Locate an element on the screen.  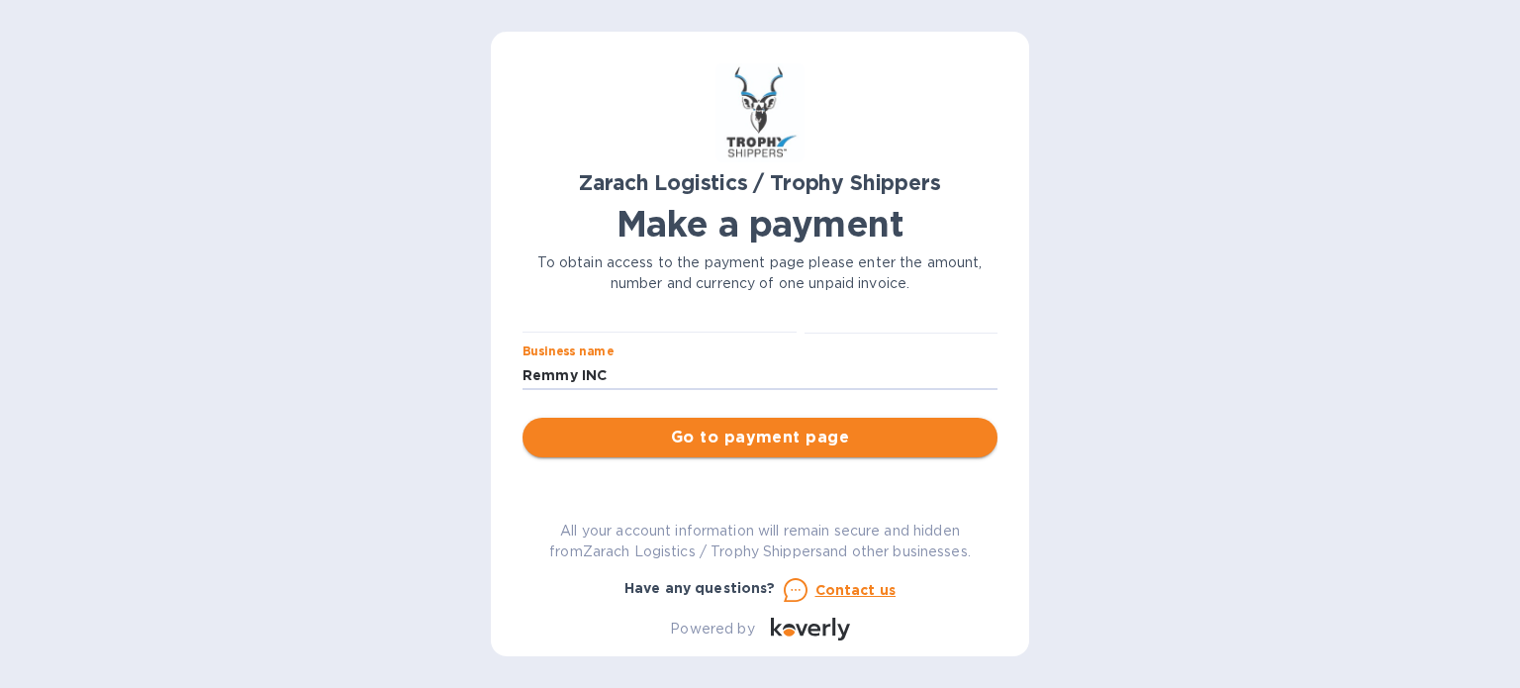
p: Powered by is located at coordinates (711, 628).